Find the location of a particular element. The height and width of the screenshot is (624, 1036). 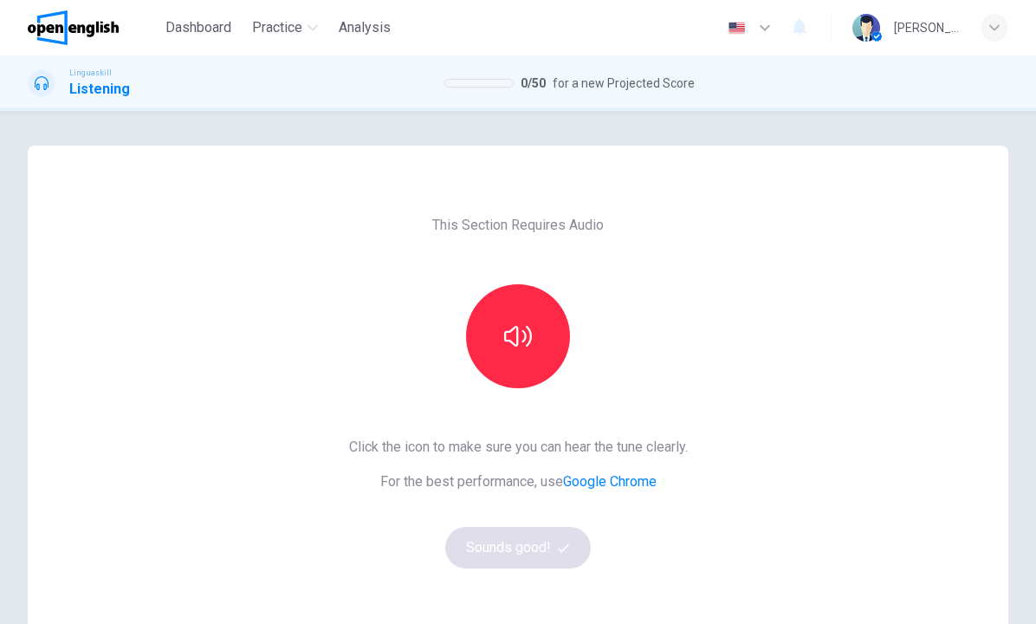

img: OpenEnglish logo is located at coordinates (73, 28).